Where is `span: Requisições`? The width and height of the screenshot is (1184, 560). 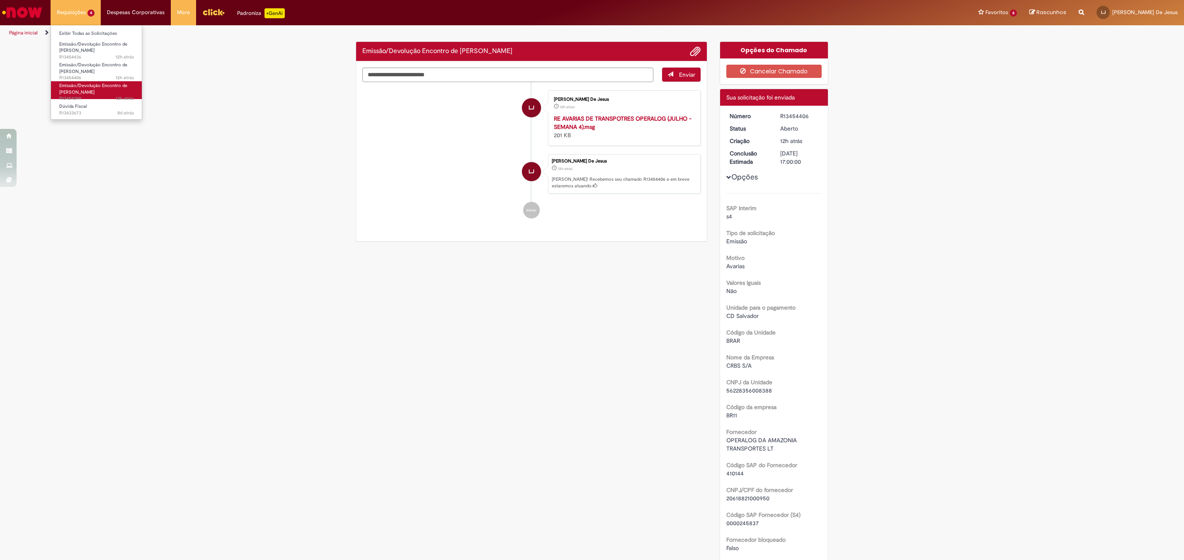
span: Requisições is located at coordinates (71, 12).